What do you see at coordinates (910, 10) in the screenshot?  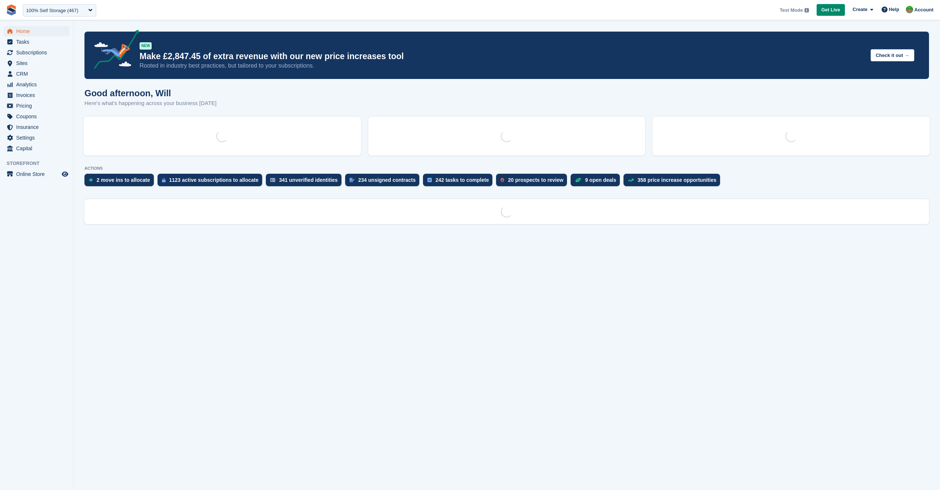 I see `img: Will McNeilly` at bounding box center [910, 10].